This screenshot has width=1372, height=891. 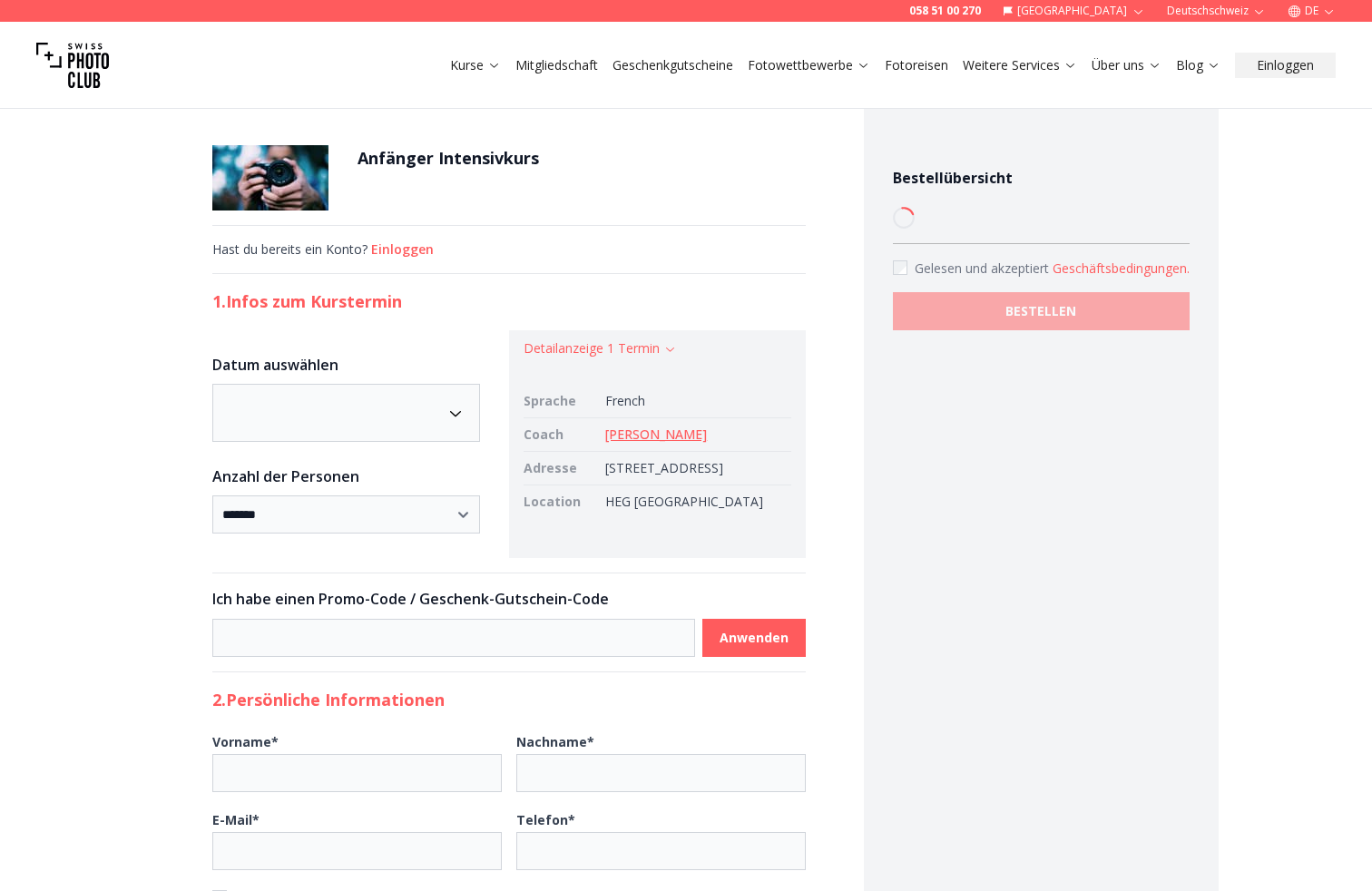 What do you see at coordinates (357, 851) in the screenshot?
I see `input: E-Mail*` at bounding box center [357, 851].